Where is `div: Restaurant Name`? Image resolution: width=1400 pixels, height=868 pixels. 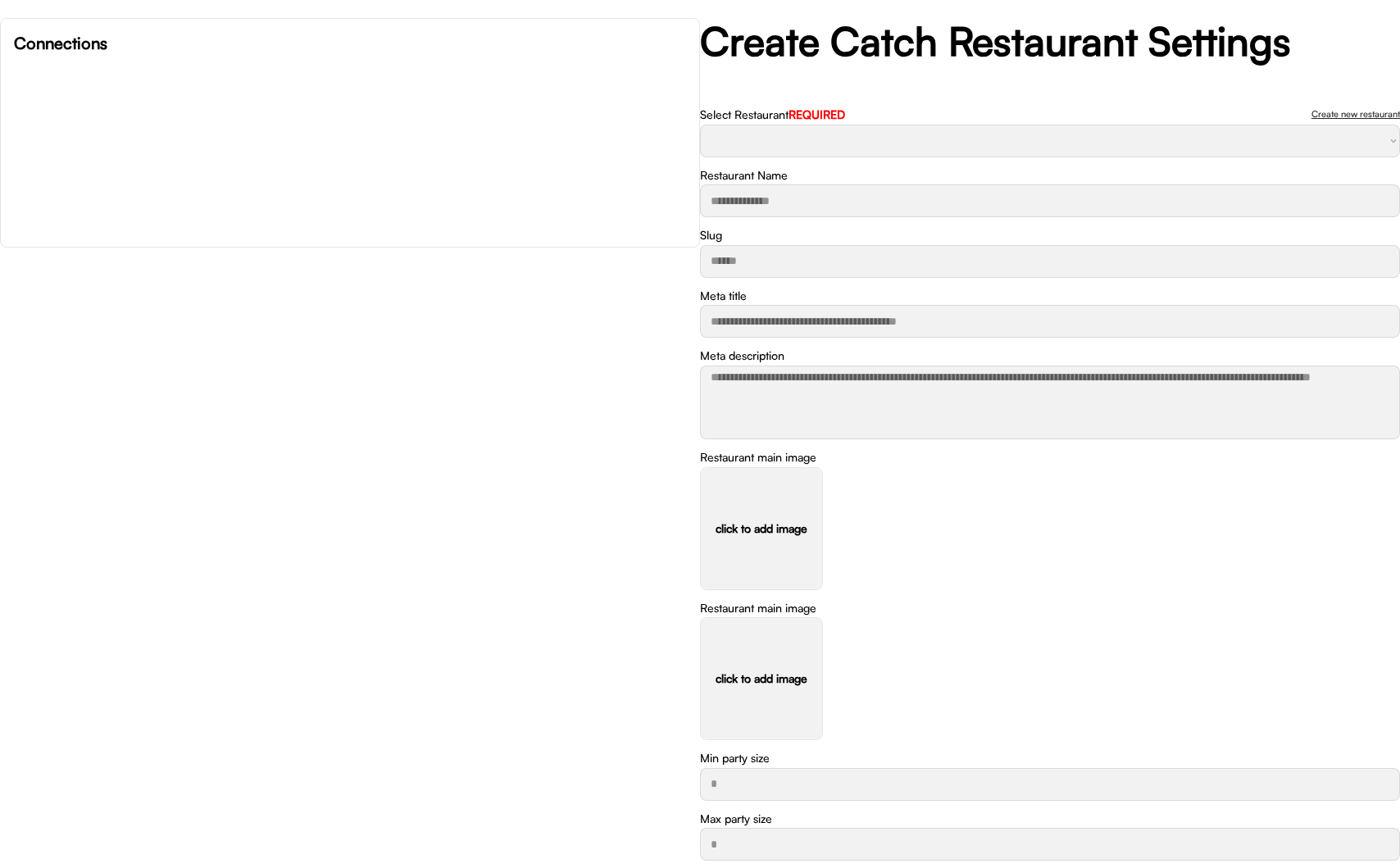
div: Restaurant Name is located at coordinates (743, 176).